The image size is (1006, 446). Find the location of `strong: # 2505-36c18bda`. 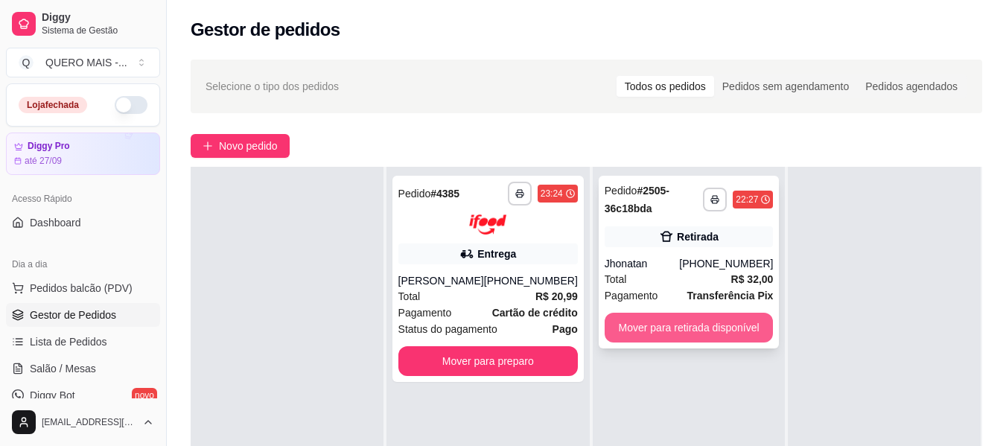

strong: # 2505-36c18bda is located at coordinates (637, 200).